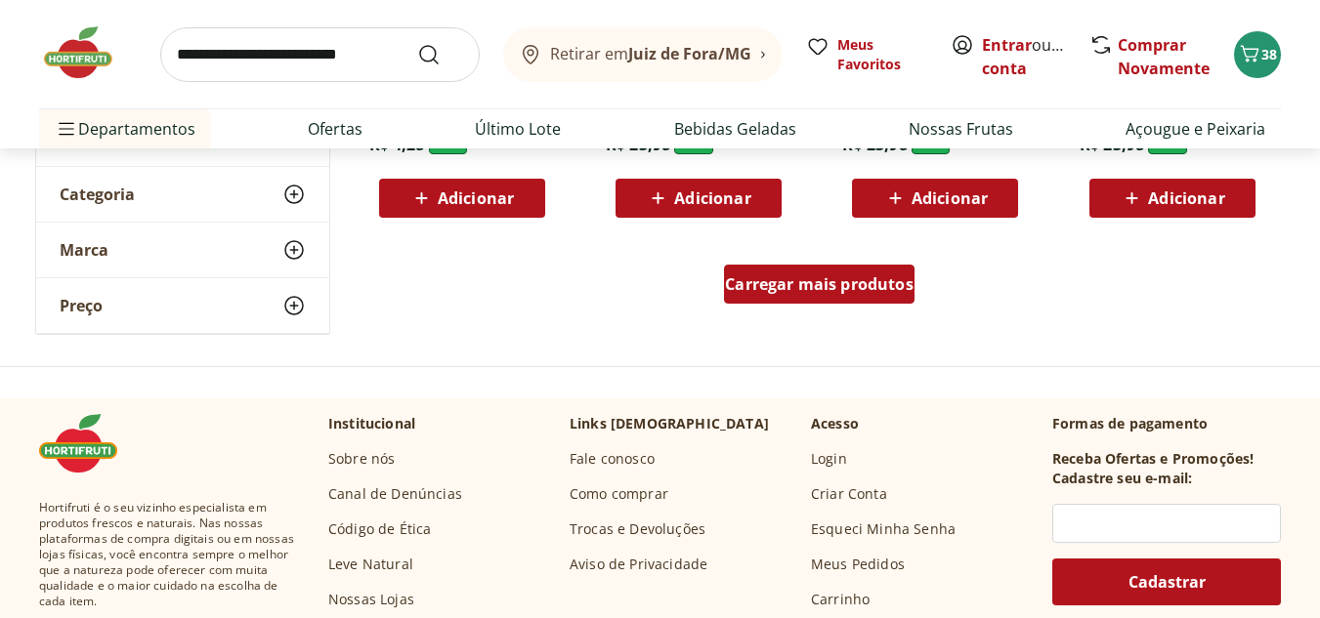 This screenshot has width=1320, height=618. What do you see at coordinates (834, 424) in the screenshot?
I see `p: Acesso` at bounding box center [834, 424].